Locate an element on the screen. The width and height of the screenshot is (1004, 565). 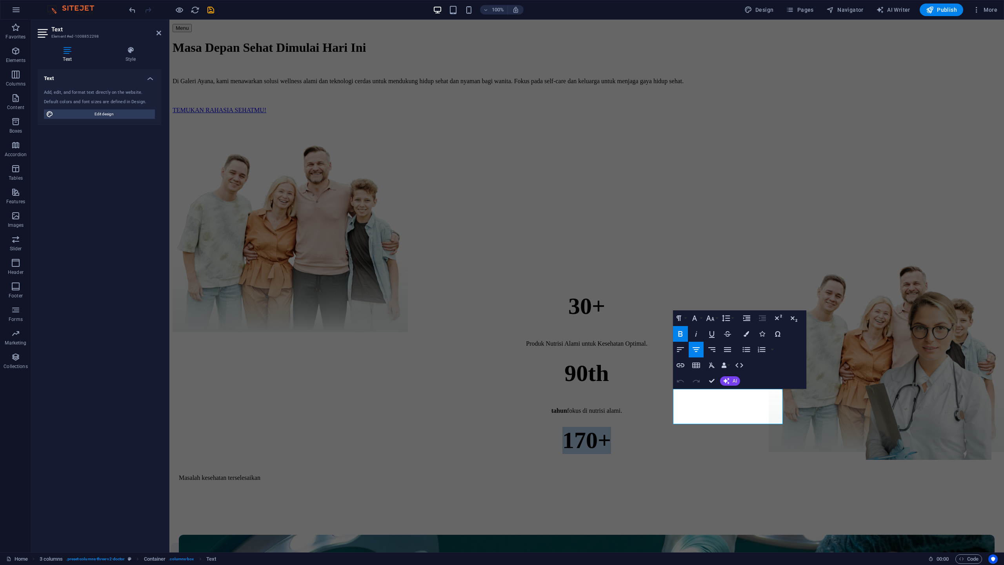
button: Special Characters is located at coordinates (778, 334).